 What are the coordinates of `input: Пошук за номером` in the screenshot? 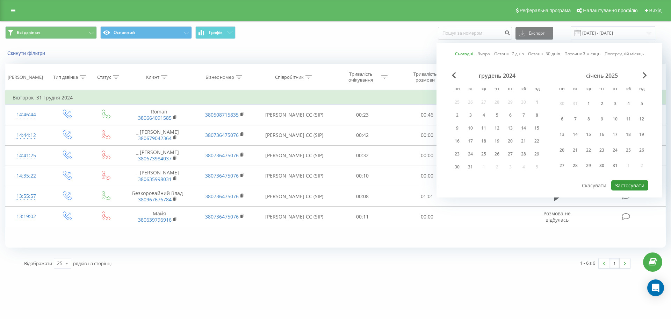 It's located at (475, 33).